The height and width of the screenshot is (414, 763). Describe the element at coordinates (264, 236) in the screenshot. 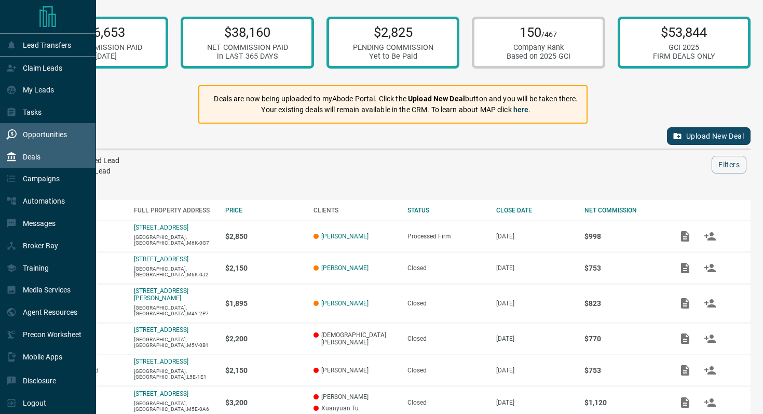

I see `p: $2,850` at that location.